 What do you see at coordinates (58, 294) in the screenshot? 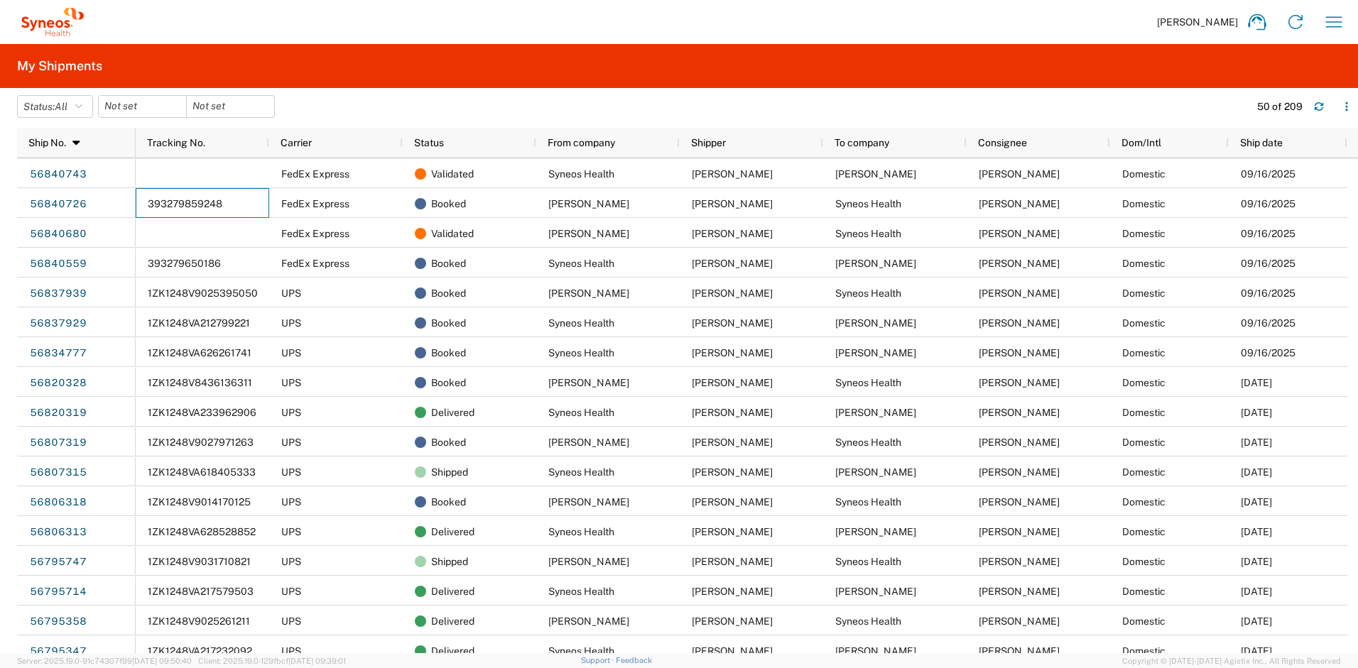
I see `a: 56837939` at bounding box center [58, 294].